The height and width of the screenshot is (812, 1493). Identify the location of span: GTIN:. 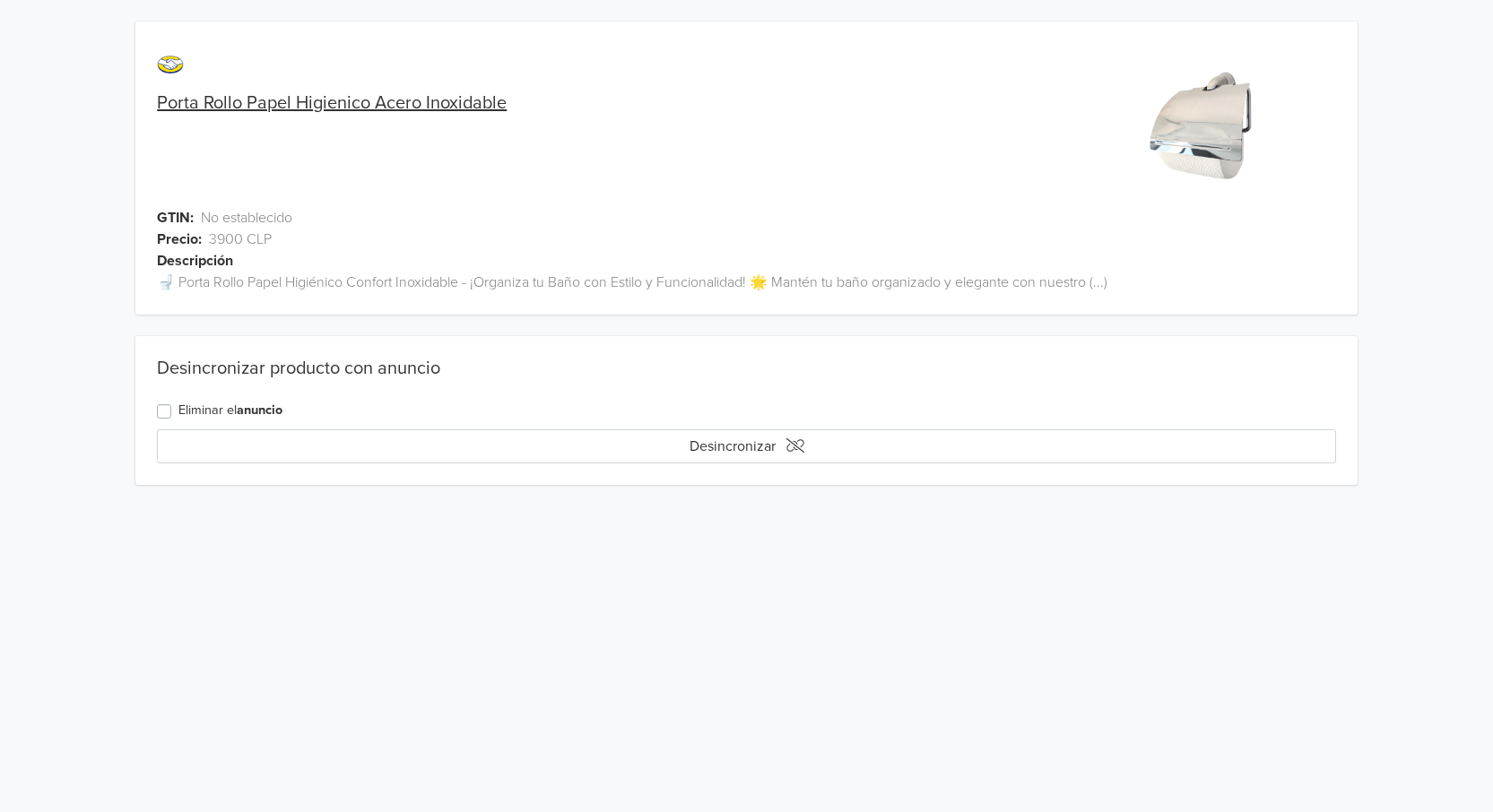
(175, 218).